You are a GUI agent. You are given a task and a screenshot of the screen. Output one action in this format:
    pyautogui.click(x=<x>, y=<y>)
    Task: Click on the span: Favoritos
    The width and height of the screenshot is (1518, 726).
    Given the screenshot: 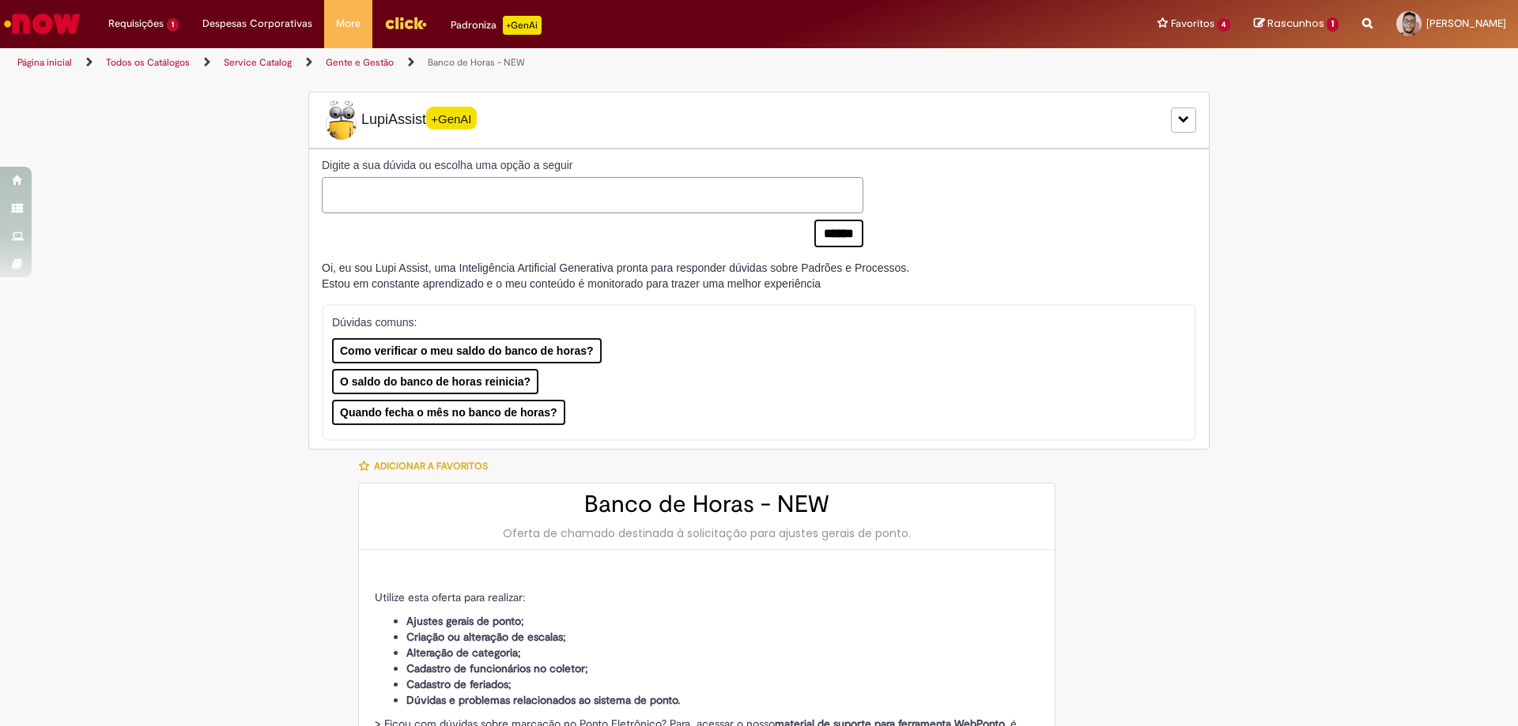 What is the action you would take?
    pyautogui.click(x=1192, y=24)
    